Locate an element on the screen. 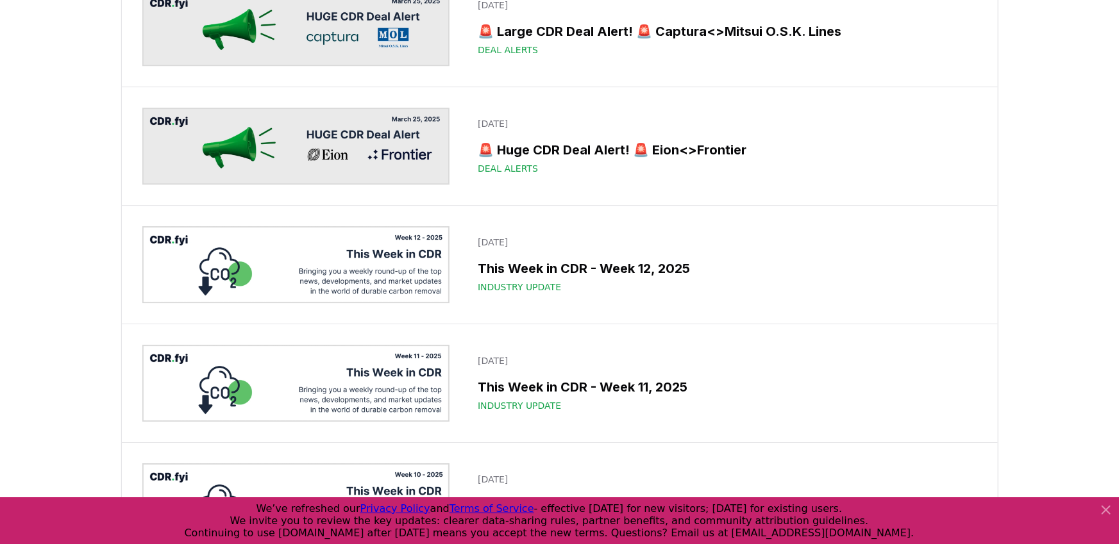 The height and width of the screenshot is (544, 1119). img: 🚨 Huge CDR Deal Alert! 🚨 Eion<>Frontier blog post image is located at coordinates (296, 146).